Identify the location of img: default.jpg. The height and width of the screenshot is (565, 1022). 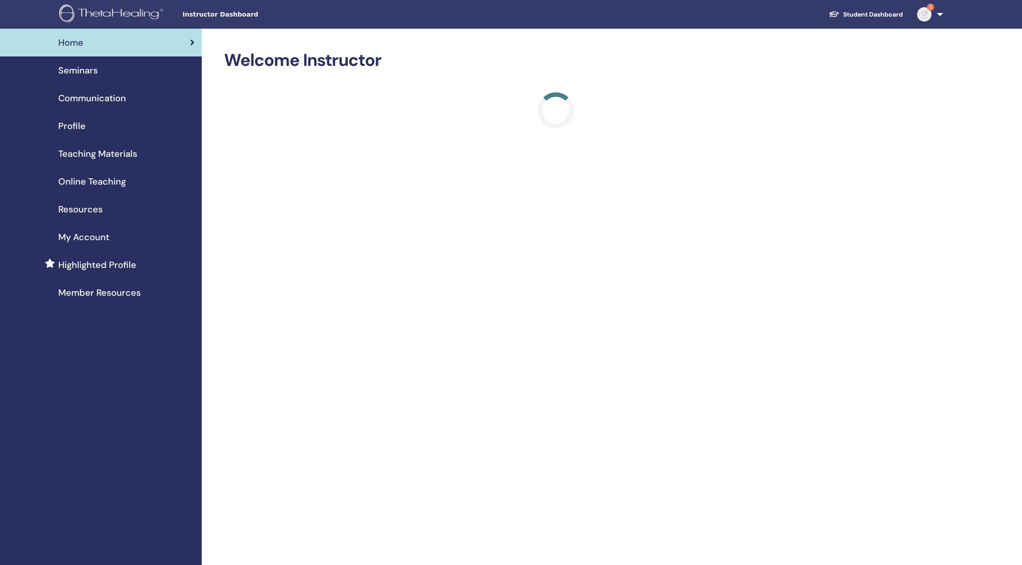
(925, 14).